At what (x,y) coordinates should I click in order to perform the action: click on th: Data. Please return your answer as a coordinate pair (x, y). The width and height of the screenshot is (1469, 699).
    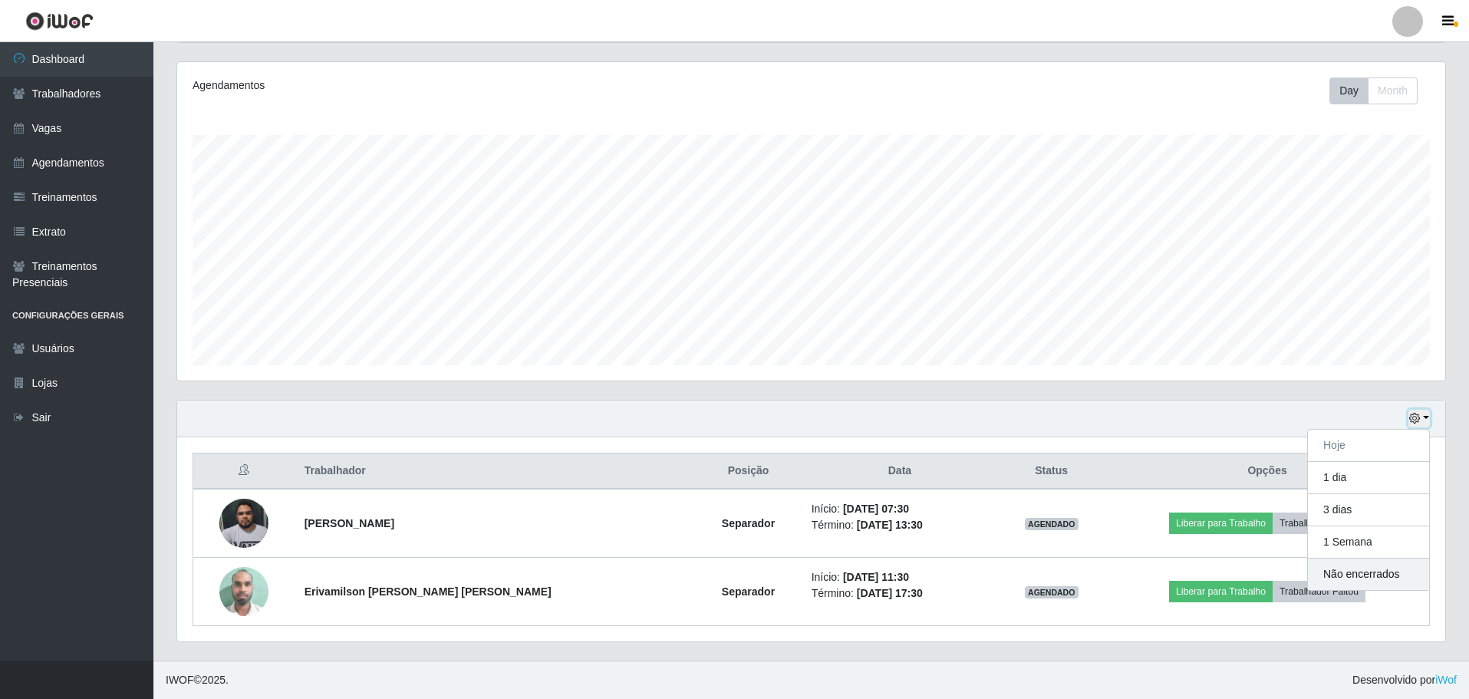
    Looking at the image, I should click on (900, 471).